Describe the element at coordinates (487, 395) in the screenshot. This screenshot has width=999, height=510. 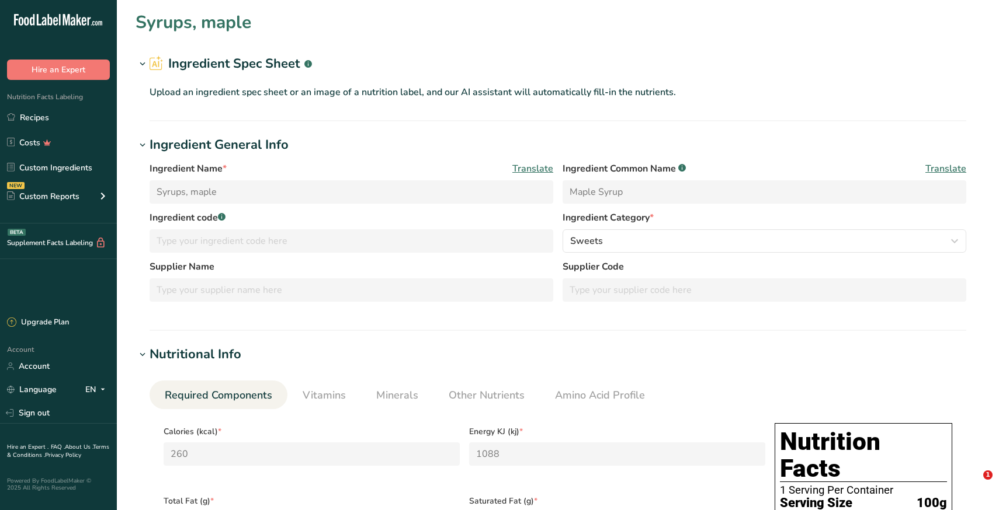
I see `span: Other Nutrients` at that location.